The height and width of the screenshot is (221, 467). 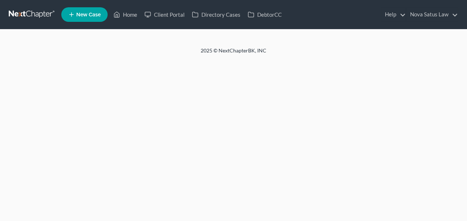 I want to click on new-legal-case-button: New Case, so click(x=84, y=15).